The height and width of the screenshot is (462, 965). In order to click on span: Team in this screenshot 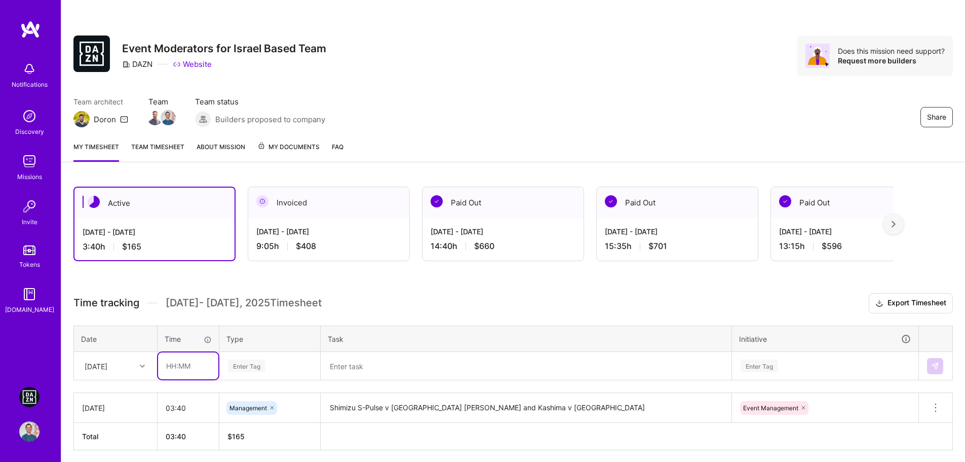, I will do `click(162, 101)`.